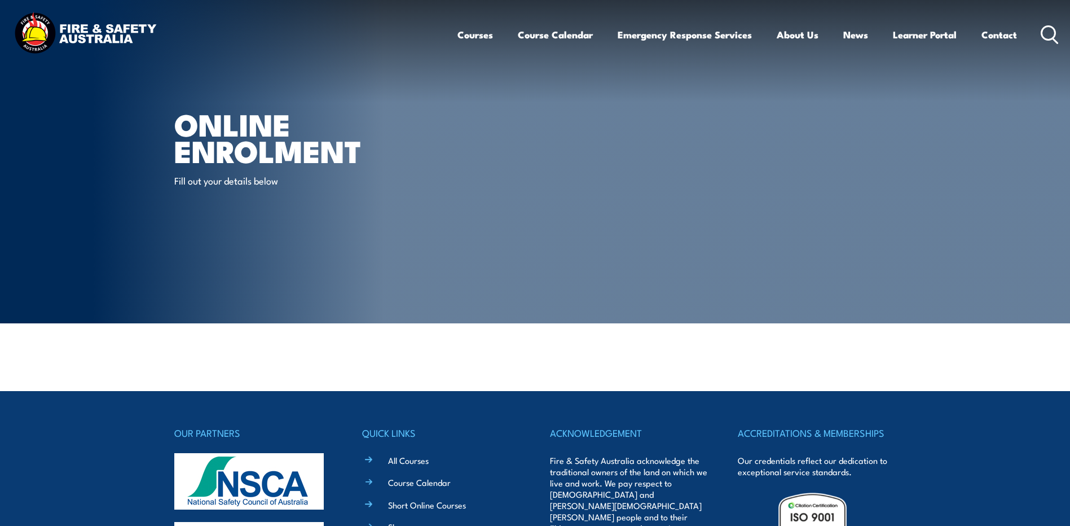  Describe the element at coordinates (475, 34) in the screenshot. I see `a: Courses` at that location.